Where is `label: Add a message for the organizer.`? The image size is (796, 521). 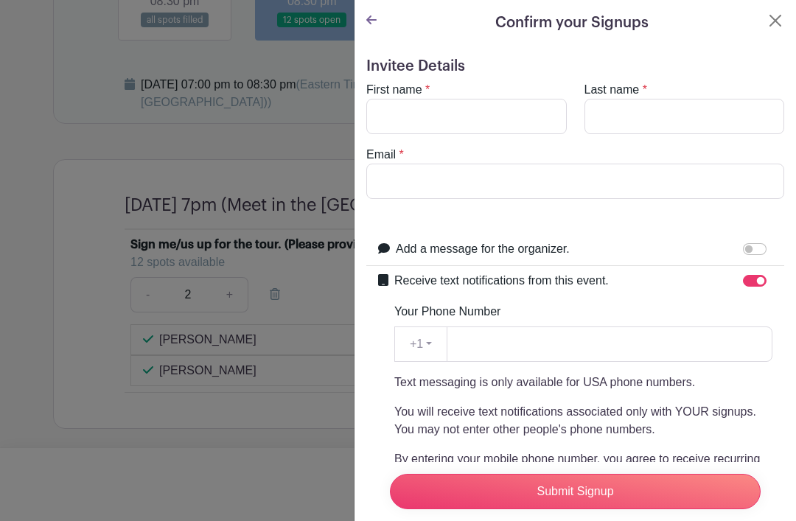 label: Add a message for the organizer. is located at coordinates (483, 249).